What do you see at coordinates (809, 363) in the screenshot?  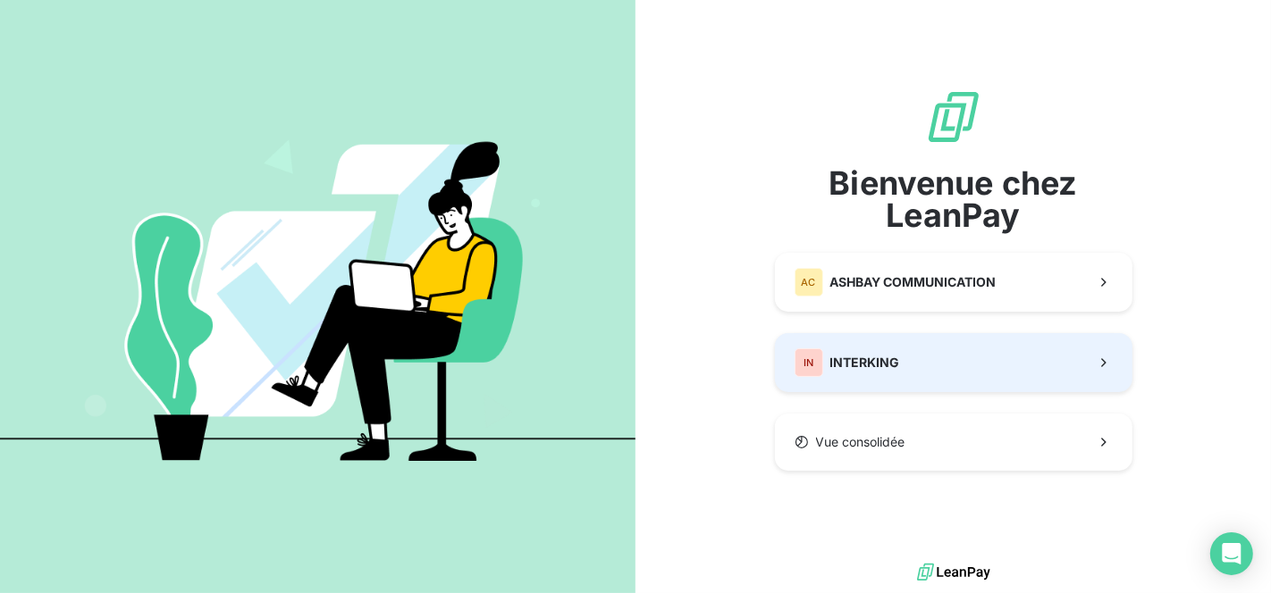 I see `div: IN` at bounding box center [809, 363].